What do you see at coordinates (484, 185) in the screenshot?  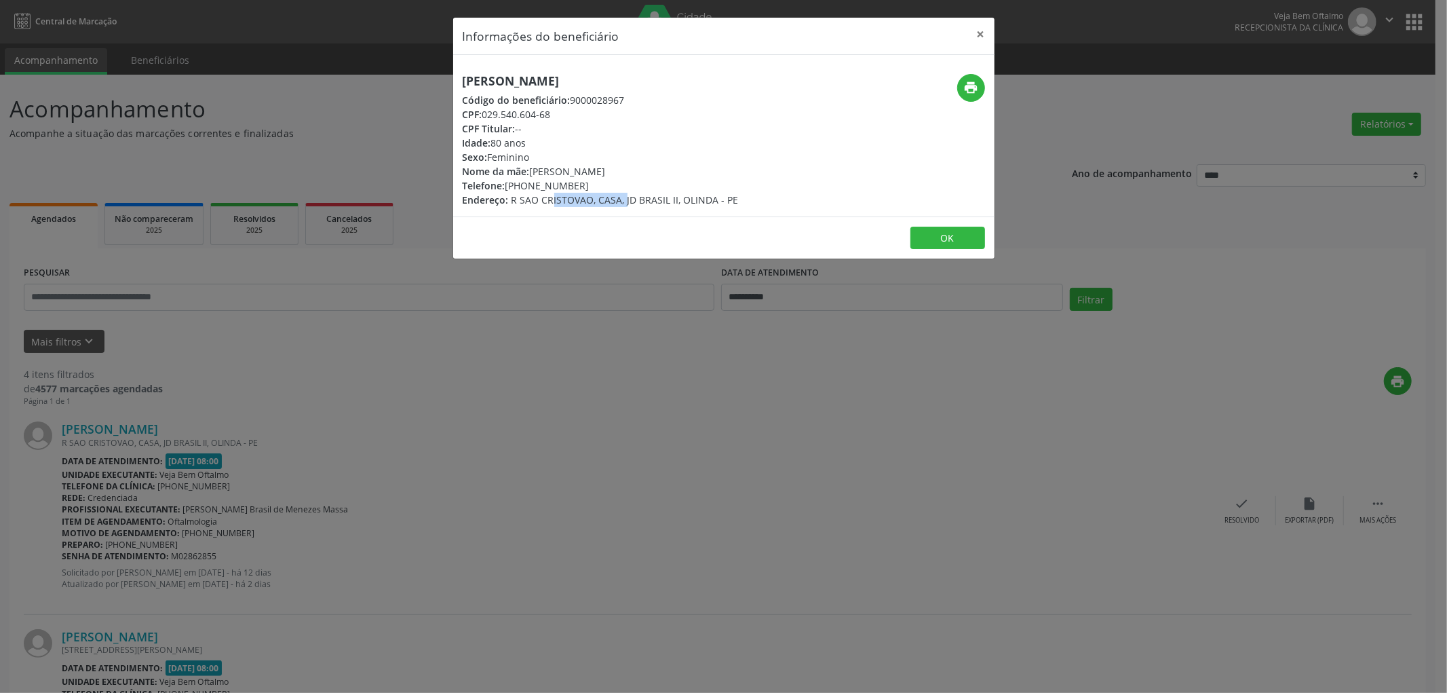 I see `span: Telefone:` at bounding box center [484, 185].